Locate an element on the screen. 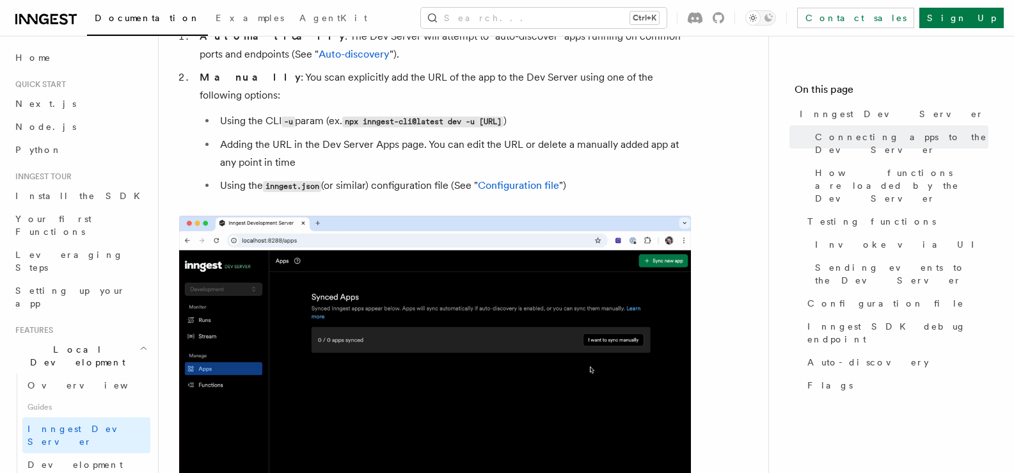 This screenshot has width=1014, height=473. span: Home is located at coordinates (33, 58).